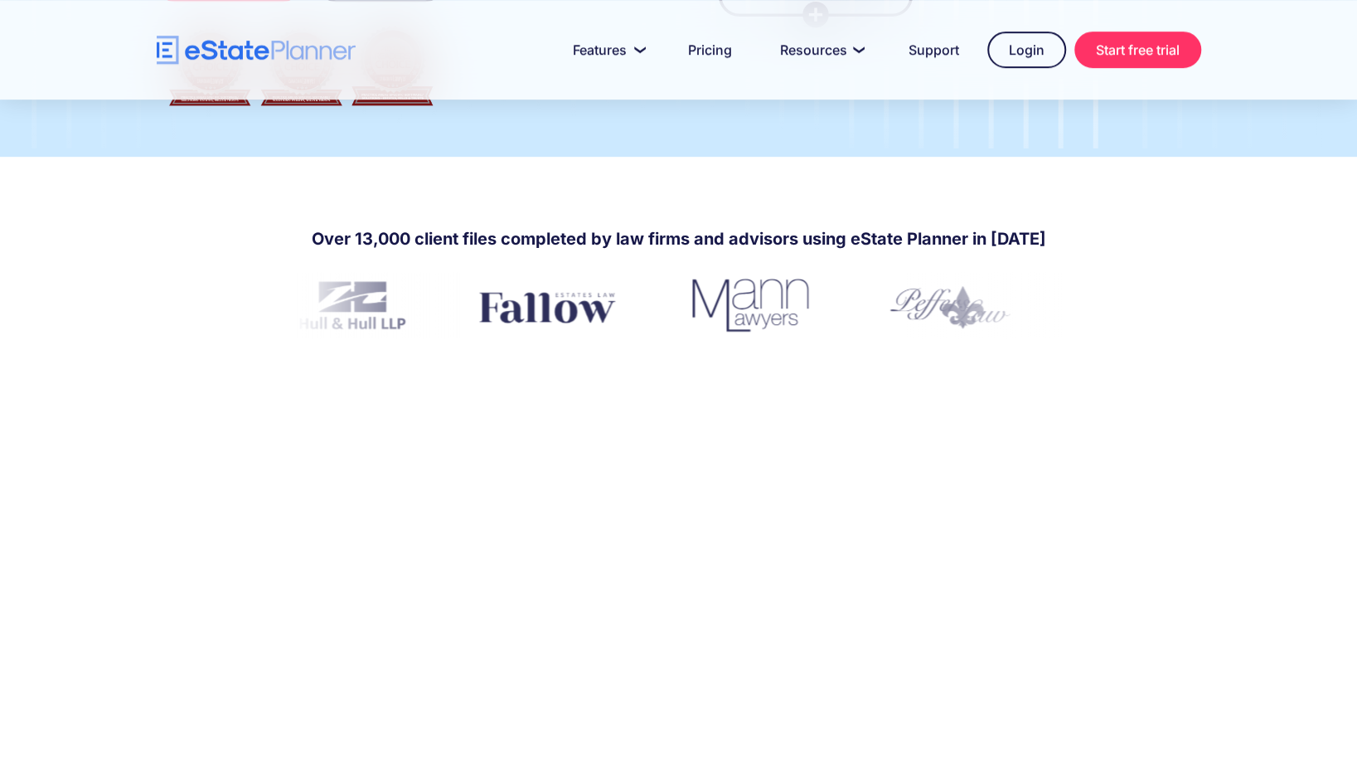 Image resolution: width=1357 pixels, height=782 pixels. Describe the element at coordinates (820, 50) in the screenshot. I see `a: Resources` at that location.